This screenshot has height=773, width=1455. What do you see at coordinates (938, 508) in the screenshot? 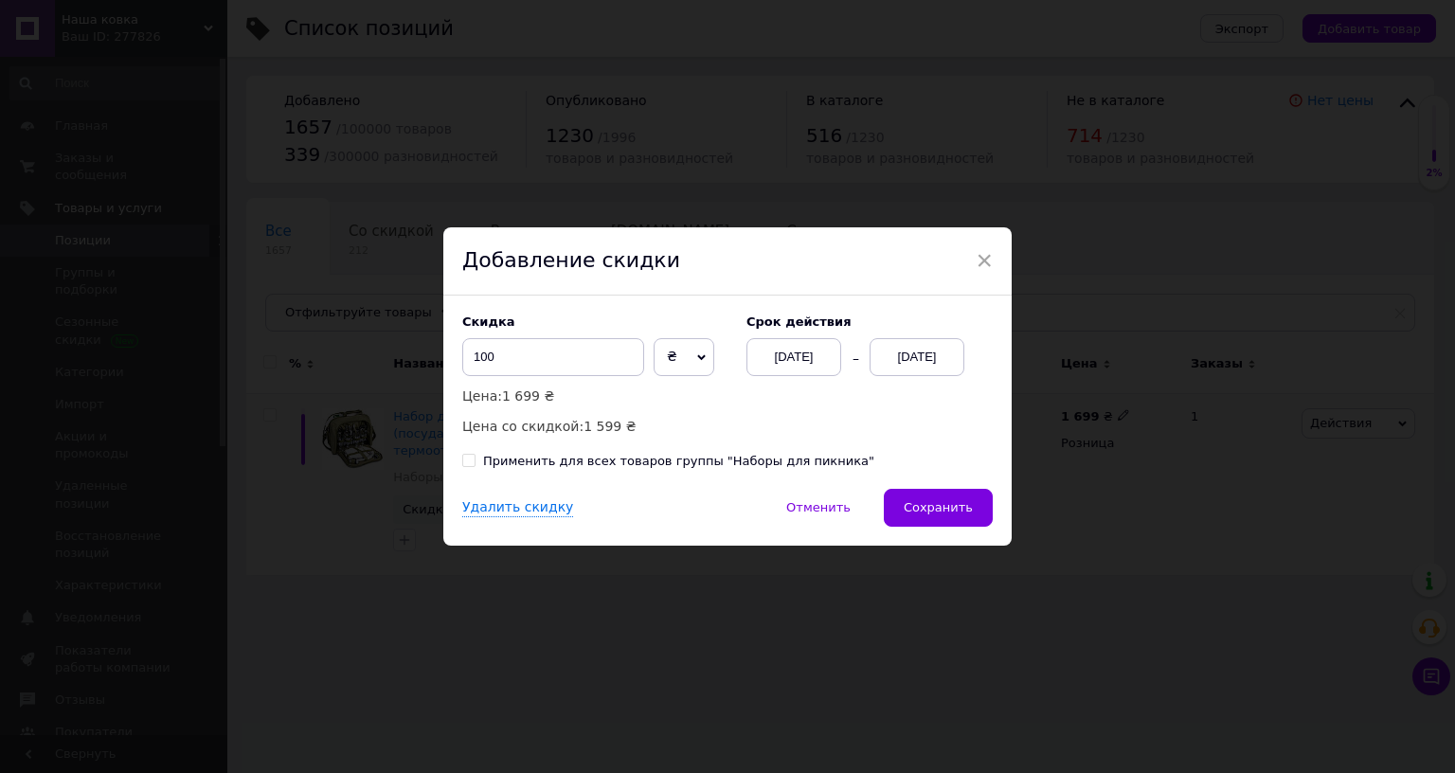
I see `button: Сохранить` at bounding box center [938, 508].